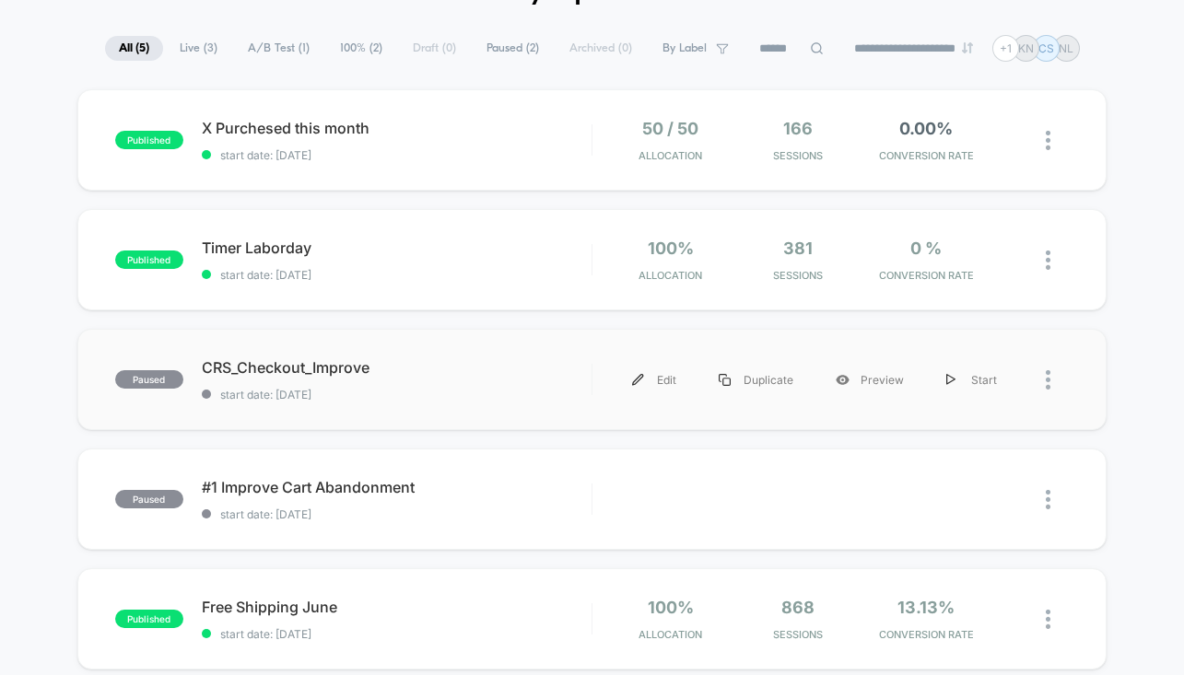 Image resolution: width=1184 pixels, height=675 pixels. I want to click on span: 381, so click(798, 248).